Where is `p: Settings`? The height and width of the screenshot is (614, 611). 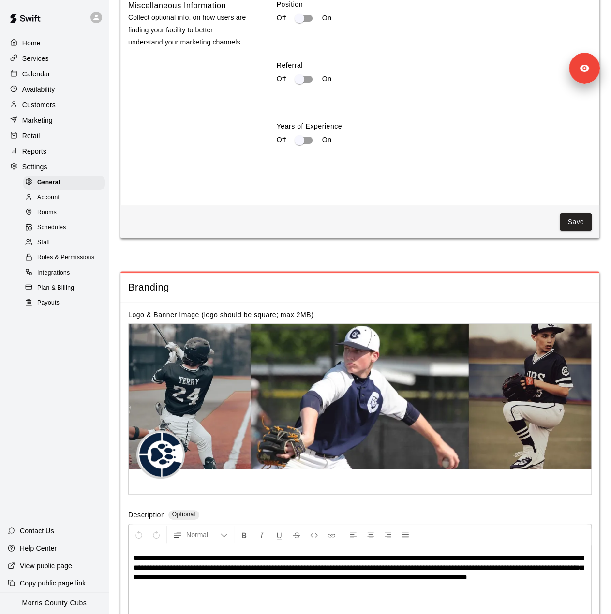 p: Settings is located at coordinates (35, 167).